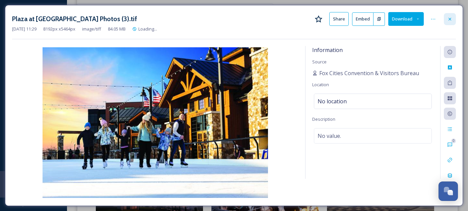 Image resolution: width=468 pixels, height=211 pixels. Describe the element at coordinates (329, 136) in the screenshot. I see `span: No value.` at that location.